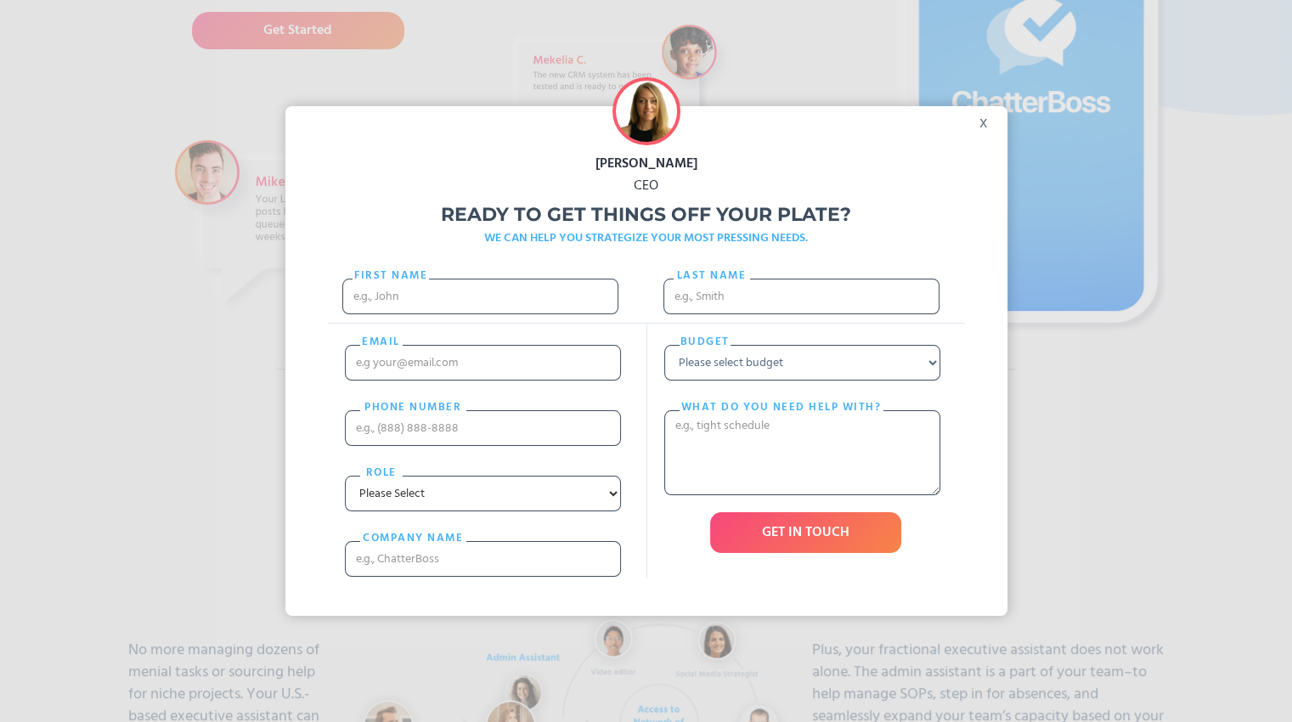 The image size is (1292, 722). Describe the element at coordinates (381, 342) in the screenshot. I see `label: email` at that location.